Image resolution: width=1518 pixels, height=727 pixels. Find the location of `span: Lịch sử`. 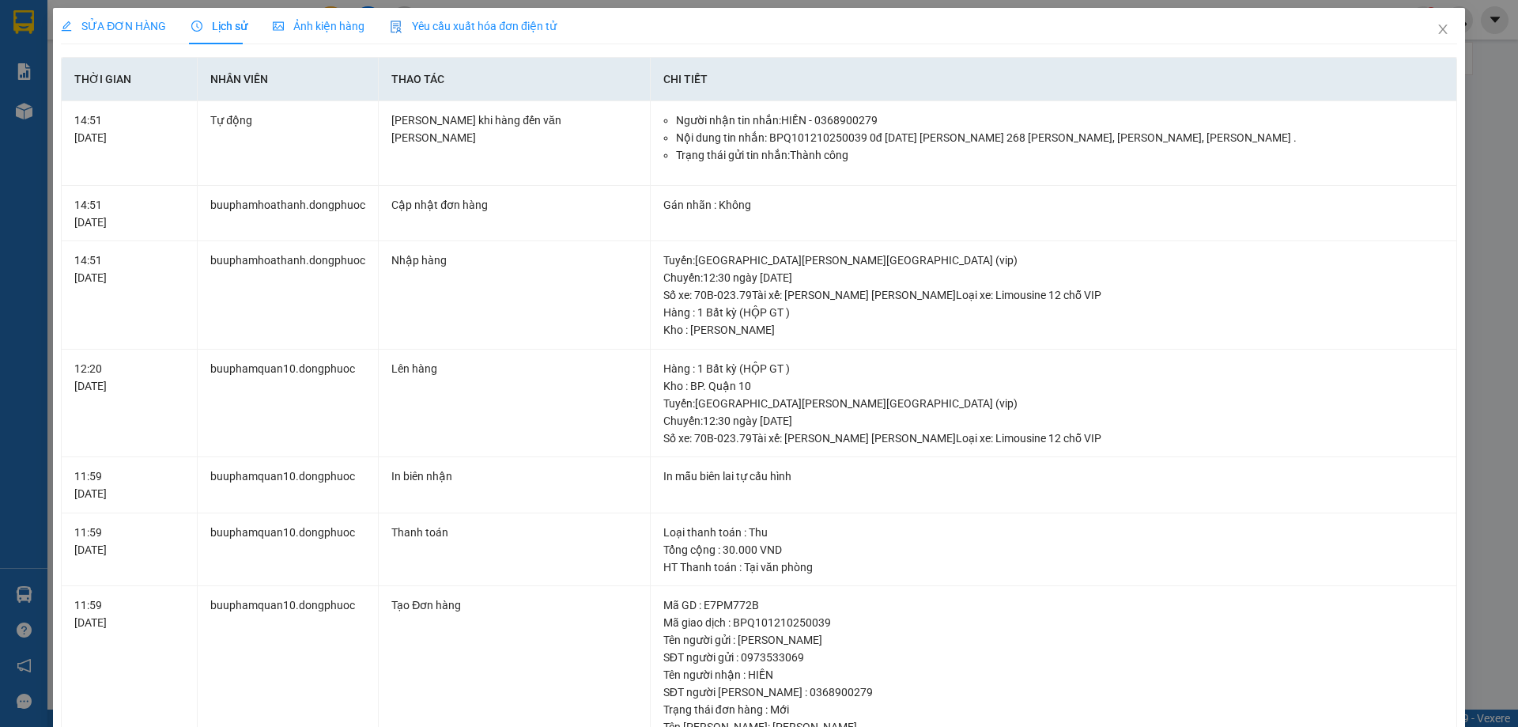

span: Lịch sử is located at coordinates (219, 26).